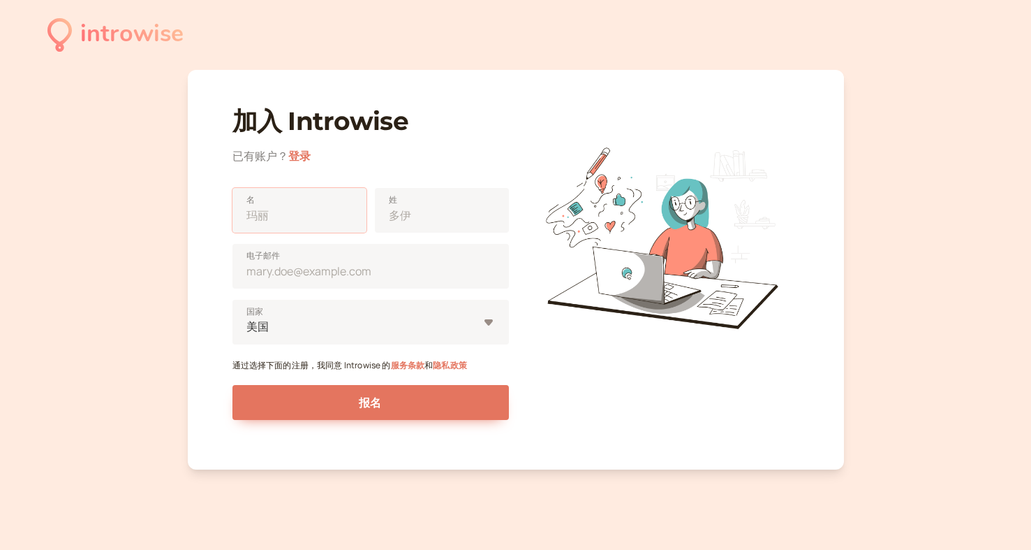 The image size is (1031, 550). Describe the element at coordinates (255, 311) in the screenshot. I see `font: 国家` at that location.